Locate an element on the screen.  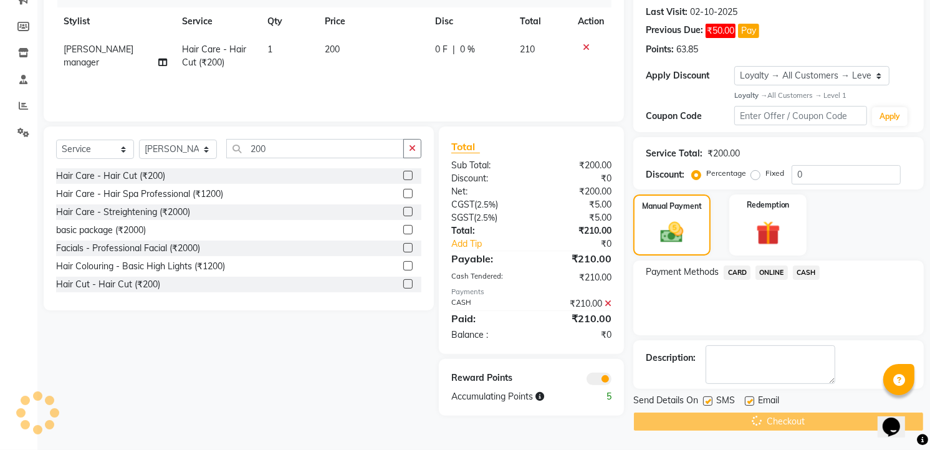
span: 210 is located at coordinates (527, 49).